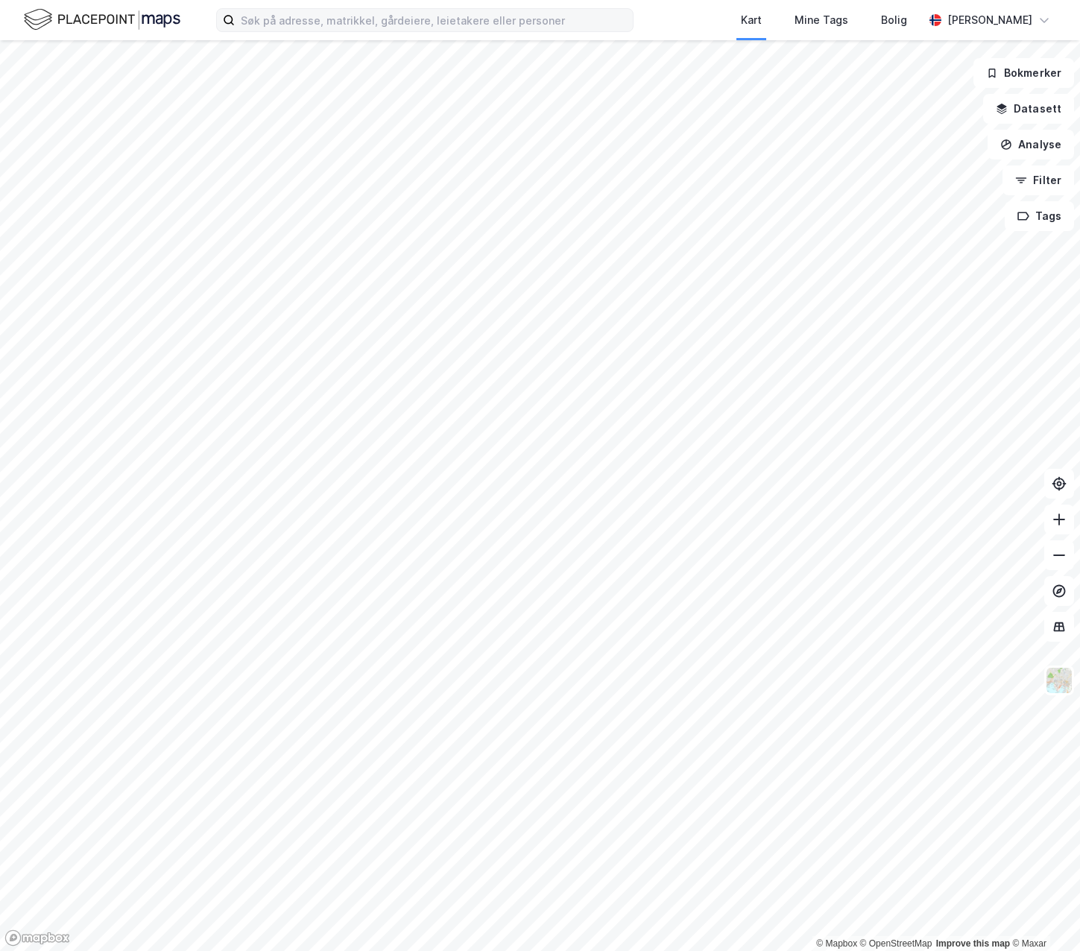 The height and width of the screenshot is (951, 1080). What do you see at coordinates (972, 943) in the screenshot?
I see `a: Improve this map` at bounding box center [972, 943].